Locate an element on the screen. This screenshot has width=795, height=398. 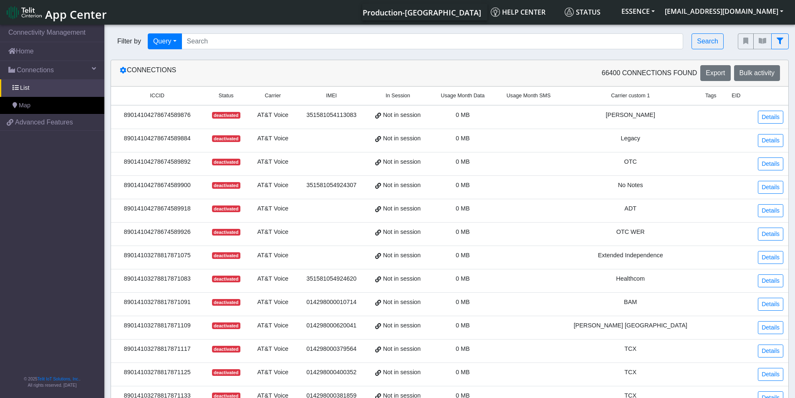
button: ESSENCE is located at coordinates (638, 11).